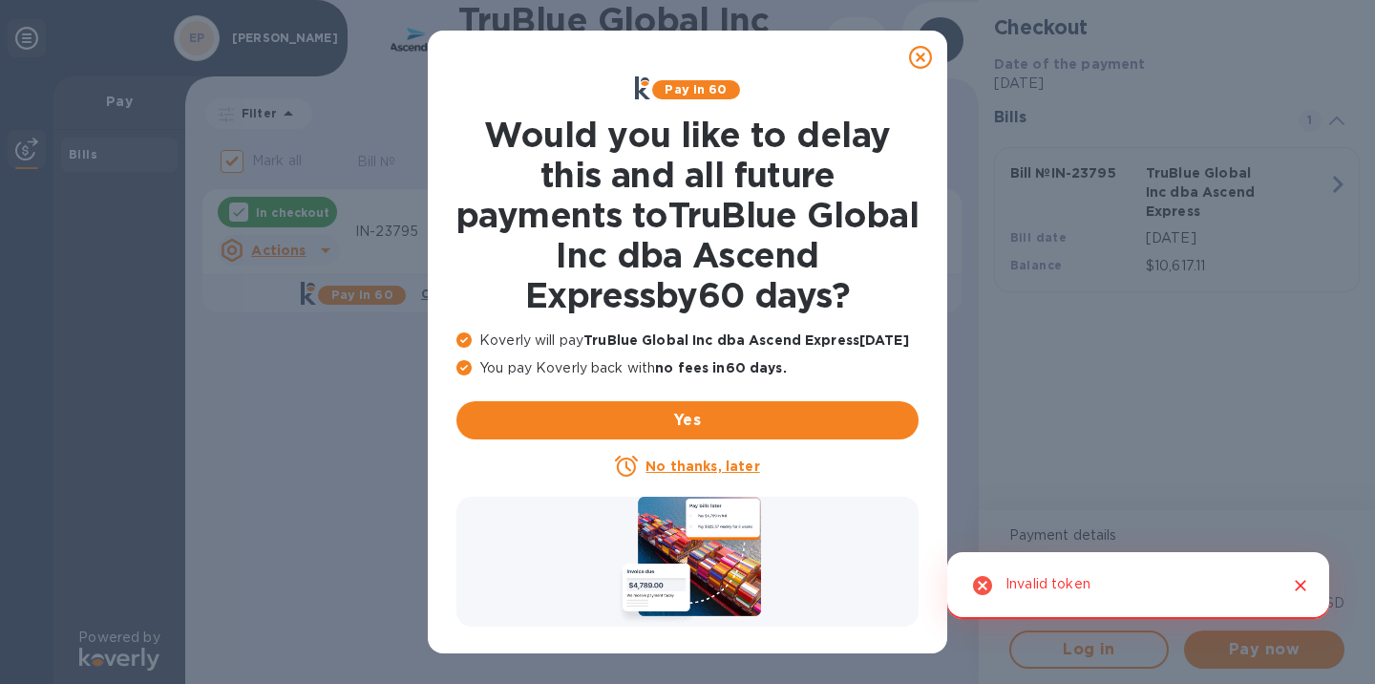  What do you see at coordinates (1300, 585) in the screenshot?
I see `button: Close` at bounding box center [1300, 585].